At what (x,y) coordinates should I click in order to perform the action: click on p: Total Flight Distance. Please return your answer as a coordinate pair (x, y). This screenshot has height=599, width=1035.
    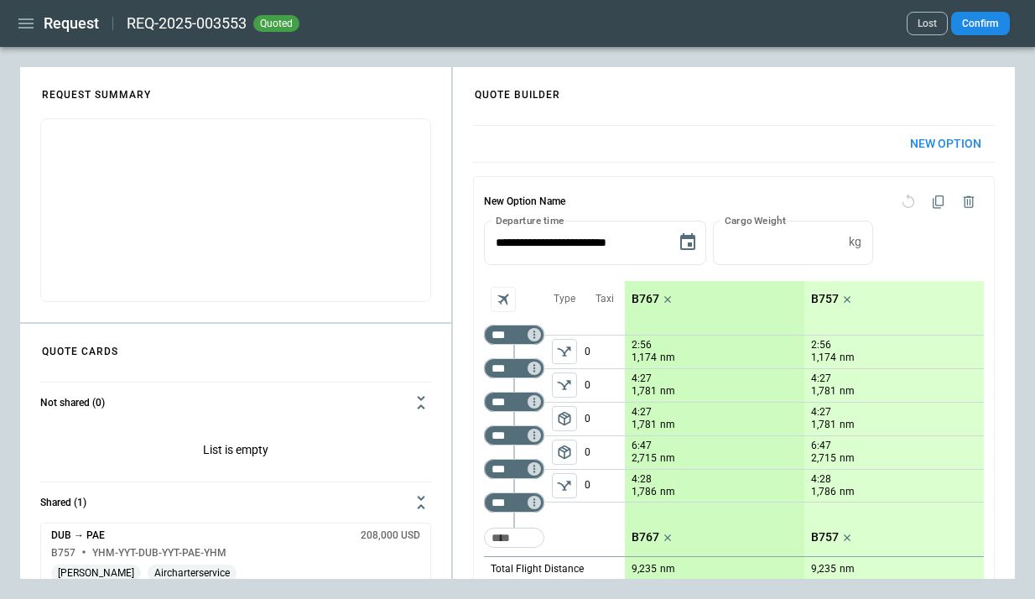
    Looking at the image, I should click on (537, 569).